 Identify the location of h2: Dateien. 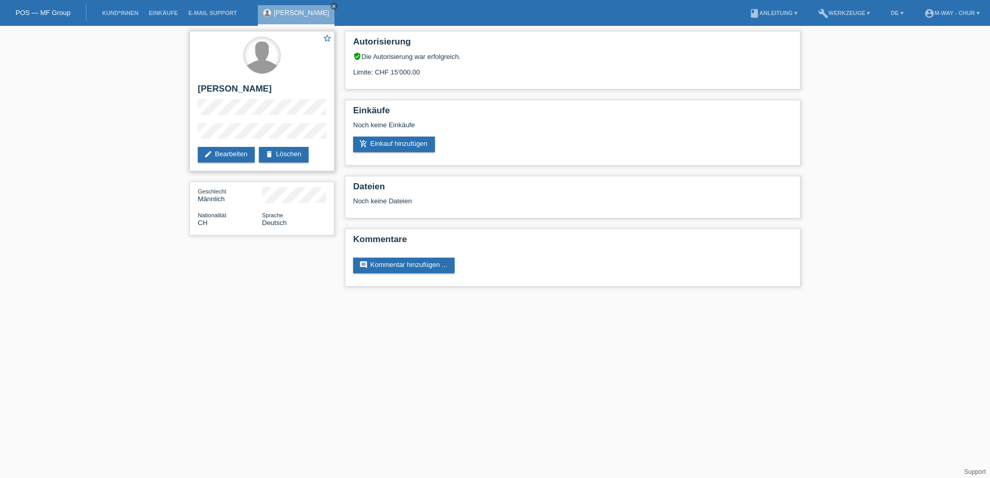
(573, 190).